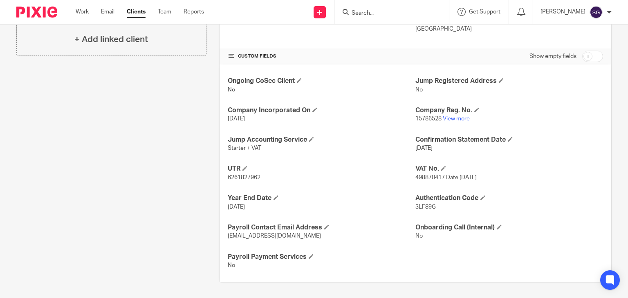 Image resolution: width=628 pixels, height=298 pixels. Describe the element at coordinates (82, 12) in the screenshot. I see `a: Work` at that location.